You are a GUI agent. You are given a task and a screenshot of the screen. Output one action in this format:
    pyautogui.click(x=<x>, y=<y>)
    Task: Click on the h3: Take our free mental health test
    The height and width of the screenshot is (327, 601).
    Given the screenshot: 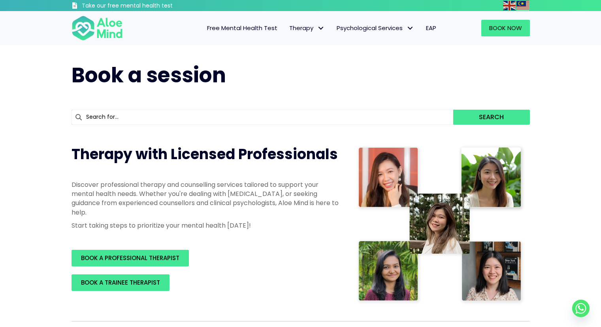 What is the action you would take?
    pyautogui.click(x=148, y=6)
    